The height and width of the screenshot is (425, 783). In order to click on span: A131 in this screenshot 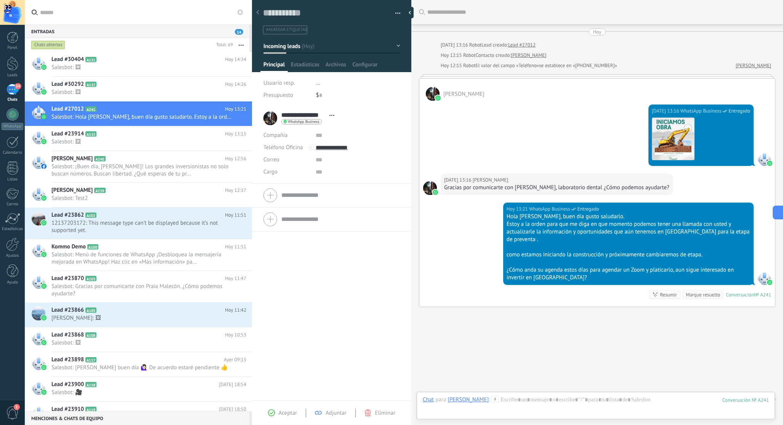, I will do `click(91, 59)`.